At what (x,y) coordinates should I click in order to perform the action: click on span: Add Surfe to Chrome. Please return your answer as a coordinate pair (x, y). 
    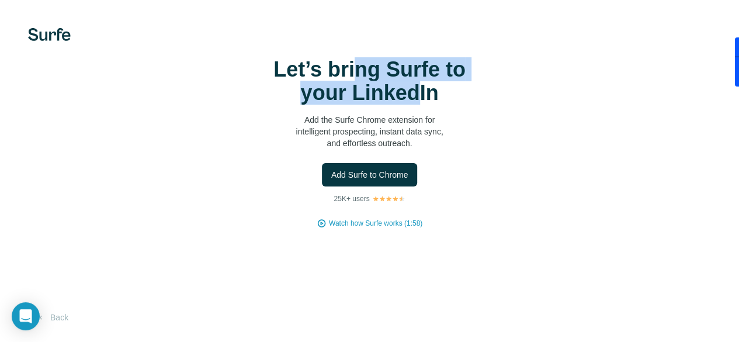
    Looking at the image, I should click on (370, 175).